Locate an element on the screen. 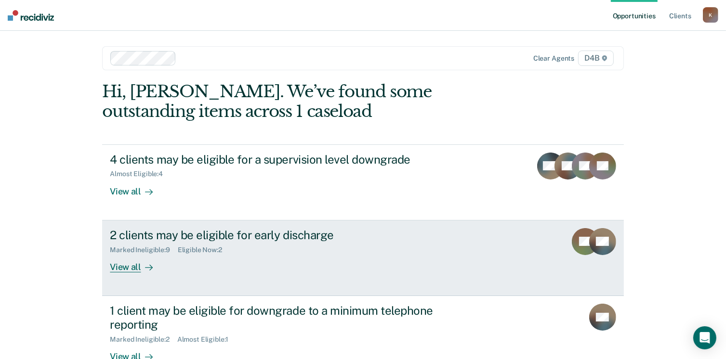 Image resolution: width=726 pixels, height=359 pixels. div: Marked Ineligible : 9 is located at coordinates (144, 250).